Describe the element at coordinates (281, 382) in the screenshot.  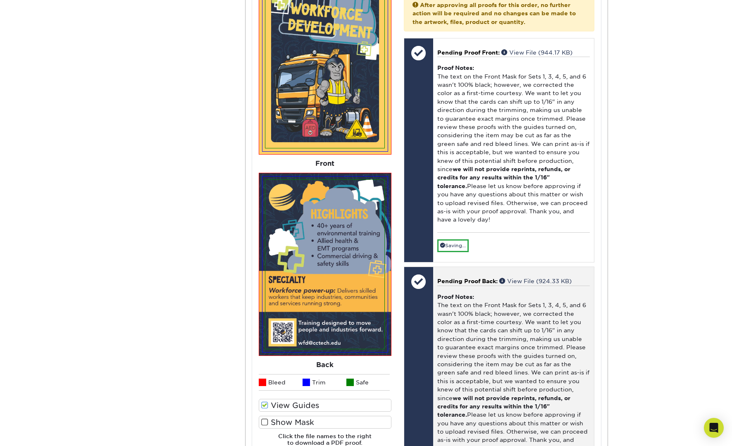
I see `li: Bleed` at that location.